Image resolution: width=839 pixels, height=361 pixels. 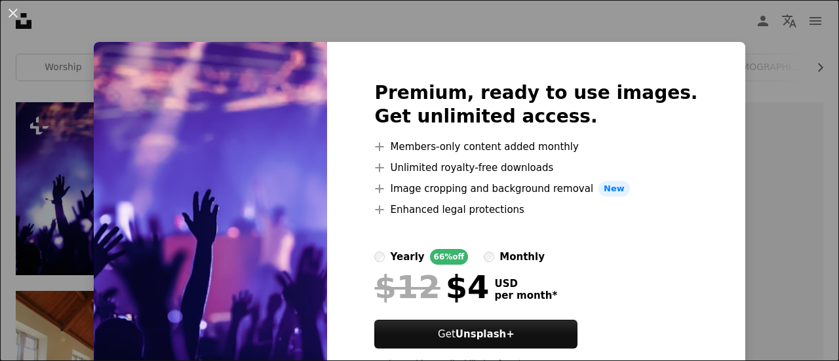 I want to click on h2: Premium, ready to use images. Get unlimited access., so click(x=536, y=105).